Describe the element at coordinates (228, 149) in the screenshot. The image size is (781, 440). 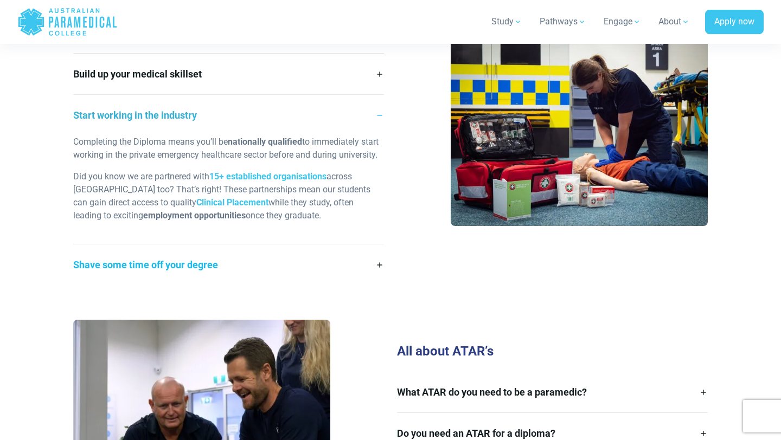
I see `p: Completing the Diploma means you’ll be to immediately start working in the private emergency heal...` at that location.